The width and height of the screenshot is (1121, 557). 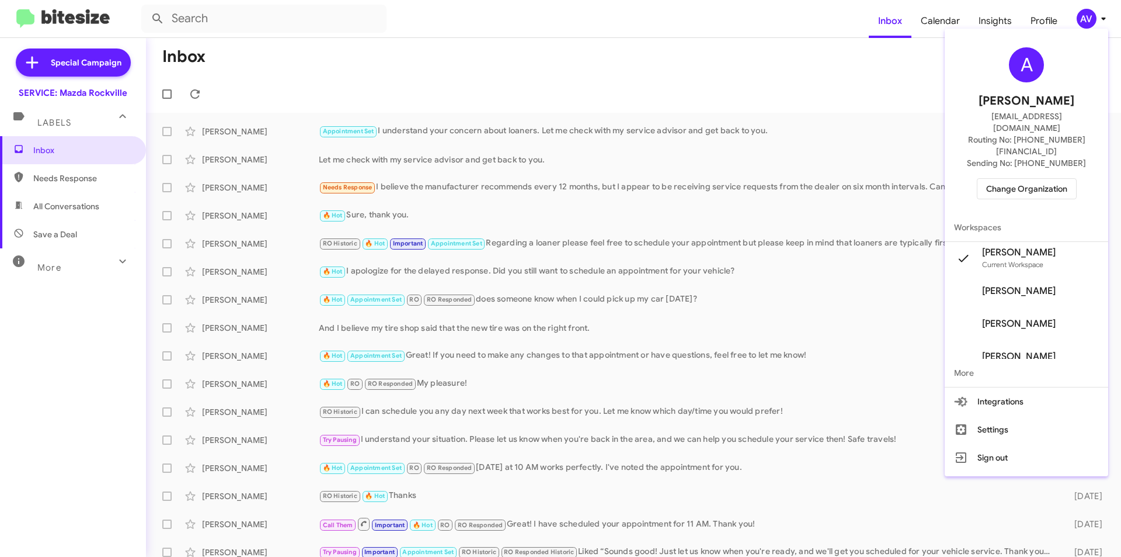 What do you see at coordinates (1027, 429) in the screenshot?
I see `button: Settings` at bounding box center [1027, 429].